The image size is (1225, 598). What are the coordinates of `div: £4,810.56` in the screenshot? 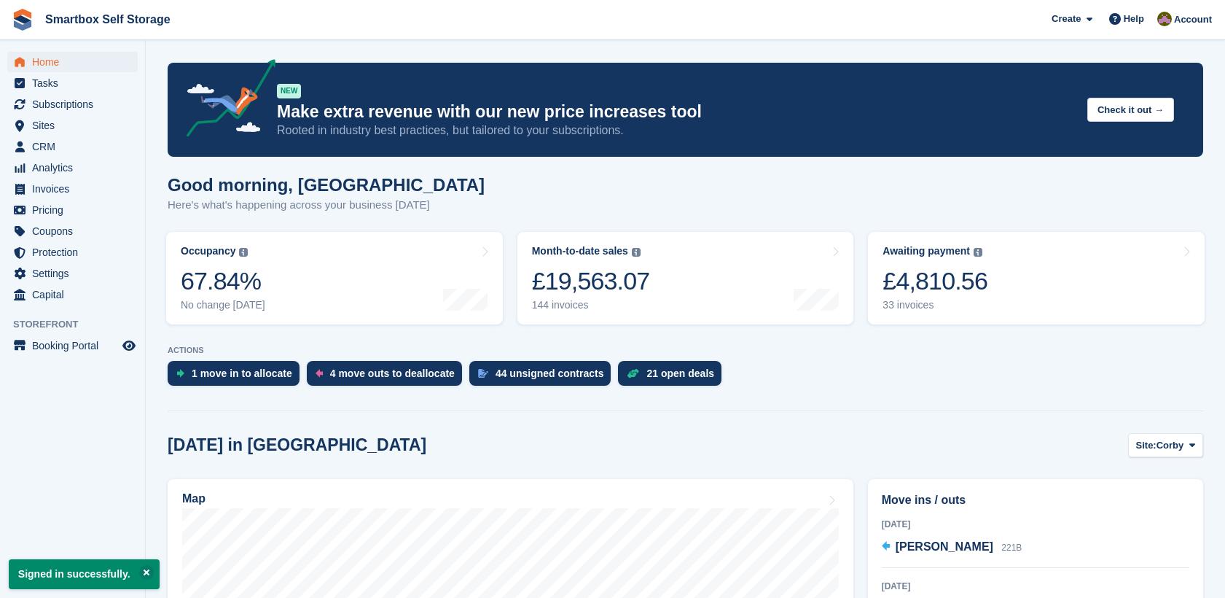 It's located at (935, 281).